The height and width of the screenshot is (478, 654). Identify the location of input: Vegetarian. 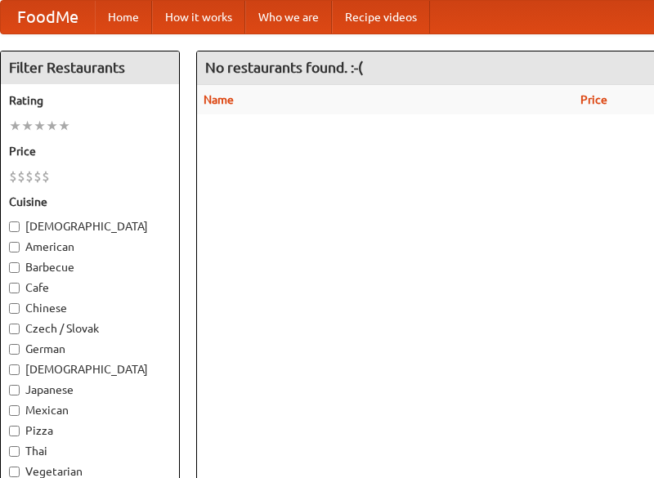
(14, 472).